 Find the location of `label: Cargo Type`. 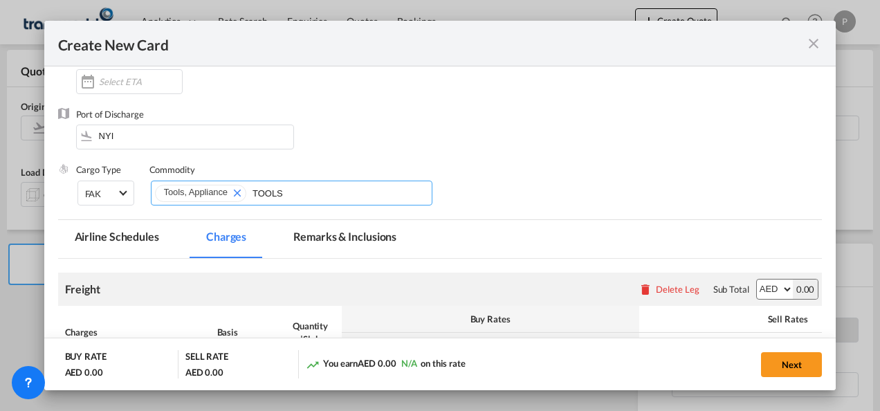

label: Cargo Type is located at coordinates (98, 170).